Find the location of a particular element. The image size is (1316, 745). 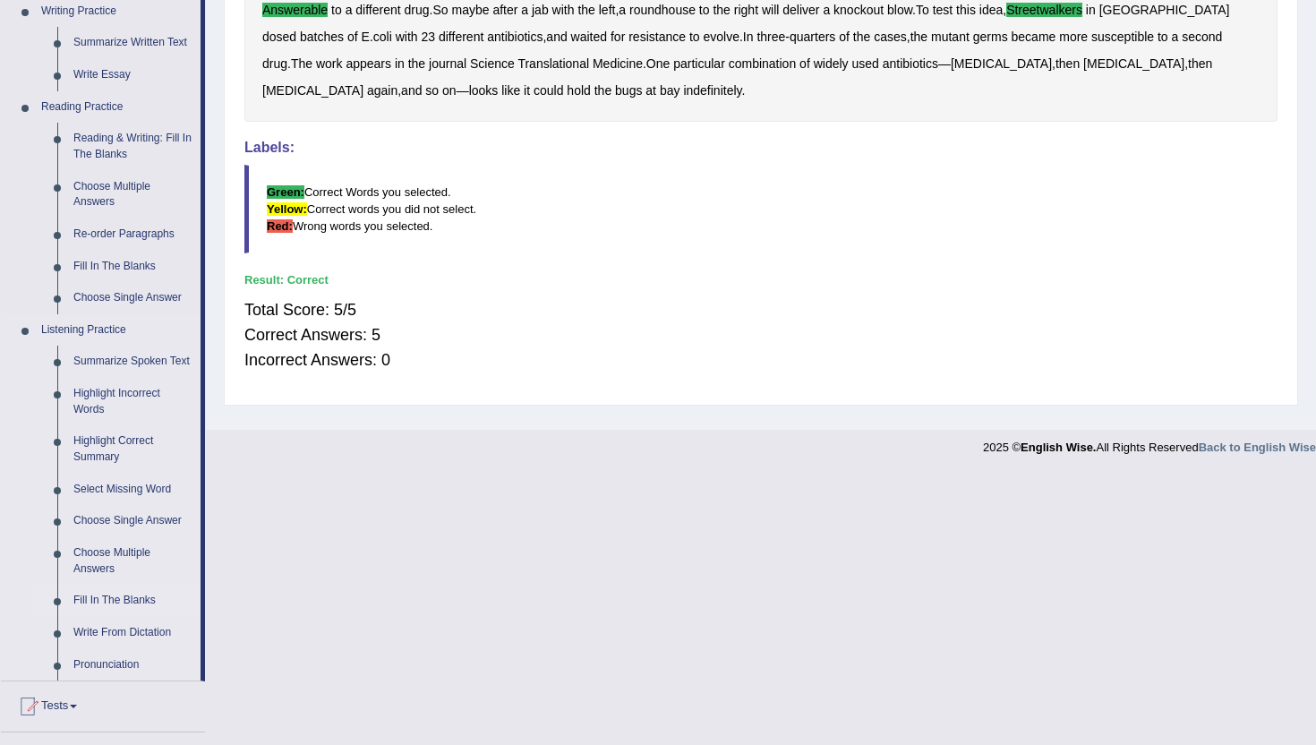

b: particular is located at coordinates (699, 64).